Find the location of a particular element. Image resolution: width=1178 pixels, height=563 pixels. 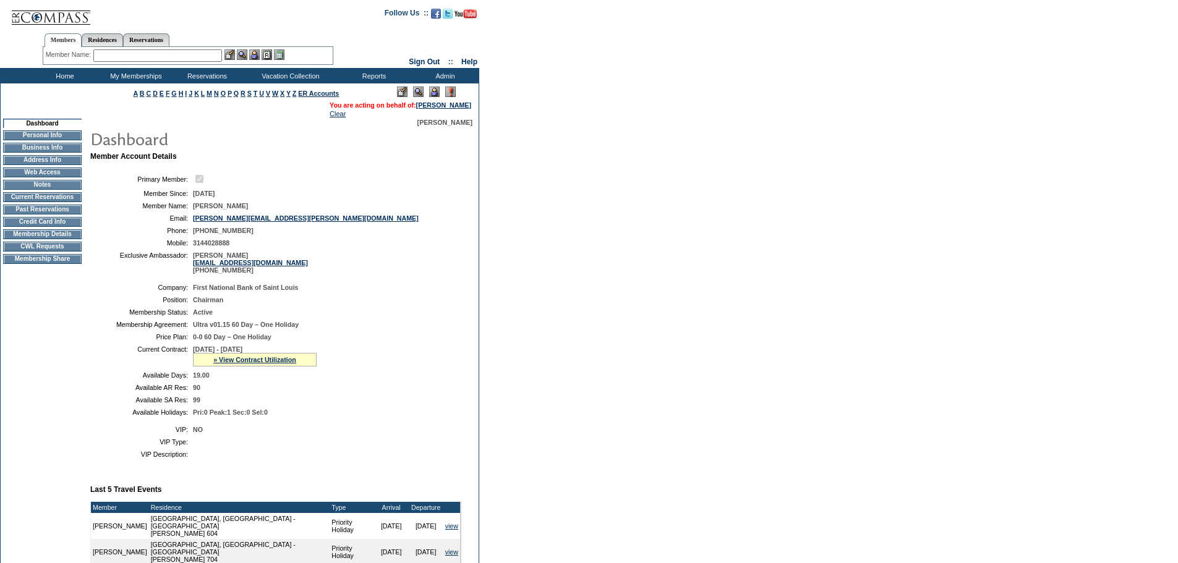

a: A is located at coordinates (135, 93).